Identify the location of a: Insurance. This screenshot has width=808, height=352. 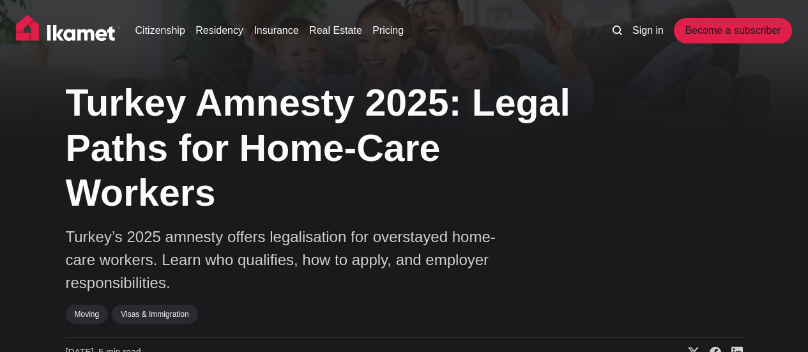
(276, 31).